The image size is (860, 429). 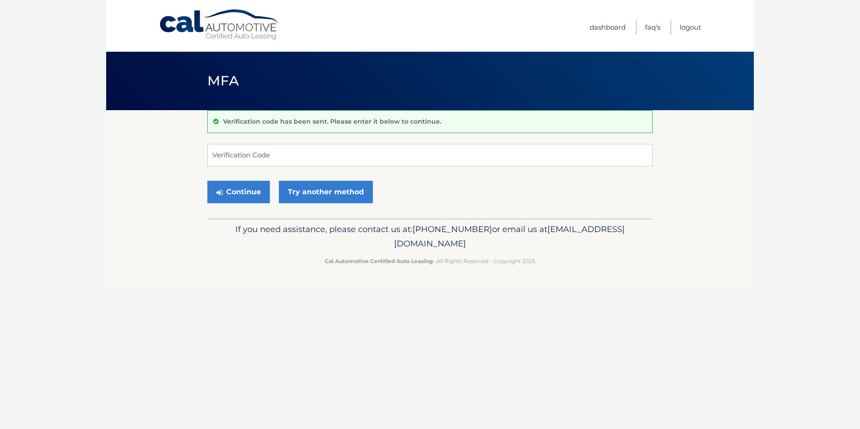 I want to click on a: Dashboard, so click(x=608, y=27).